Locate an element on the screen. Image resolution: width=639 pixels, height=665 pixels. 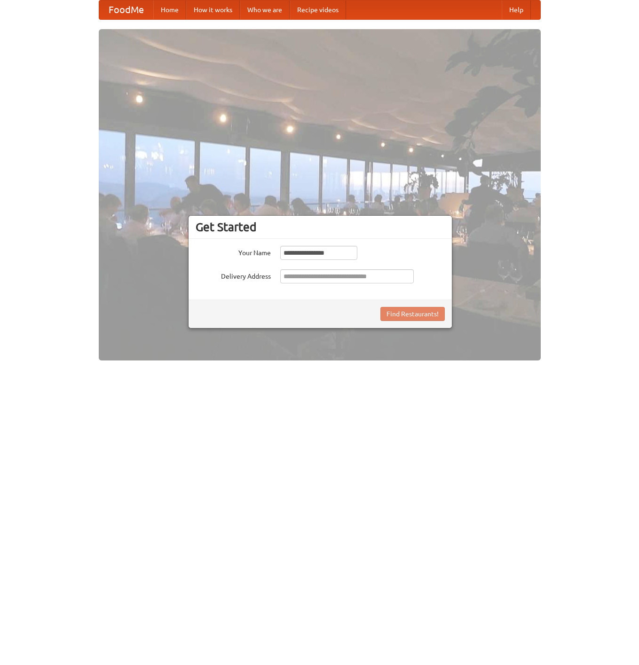
a: How it works is located at coordinates (213, 10).